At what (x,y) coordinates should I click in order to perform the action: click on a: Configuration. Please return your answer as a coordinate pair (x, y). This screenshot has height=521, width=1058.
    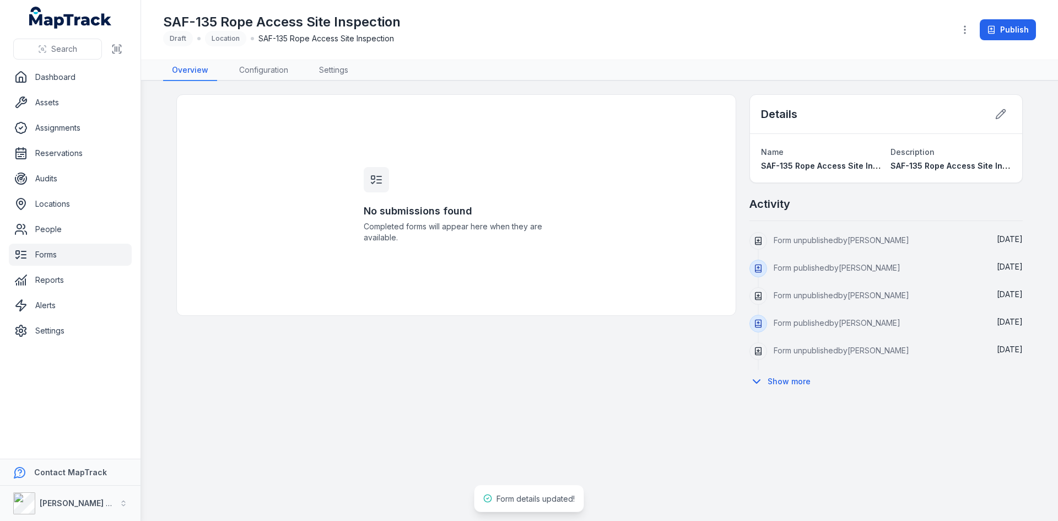
    Looking at the image, I should click on (263, 71).